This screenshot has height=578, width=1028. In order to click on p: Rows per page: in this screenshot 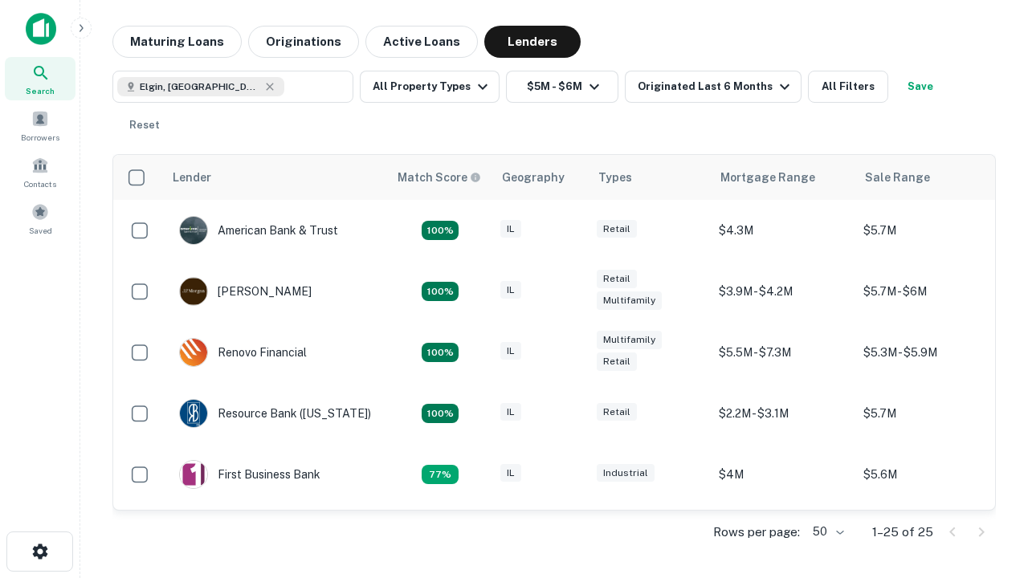, I will do `click(757, 532)`.